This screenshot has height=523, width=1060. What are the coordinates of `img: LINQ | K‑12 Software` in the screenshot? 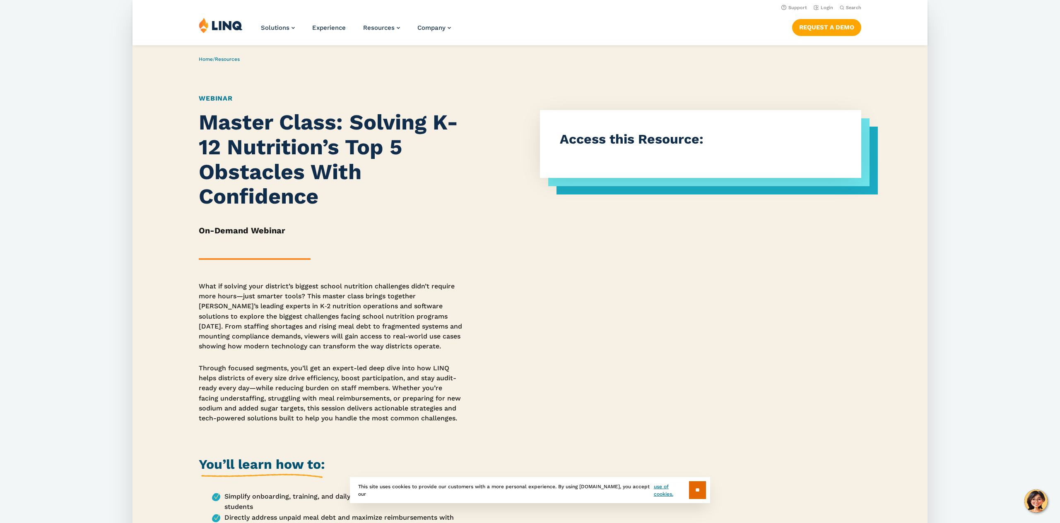 It's located at (221, 25).